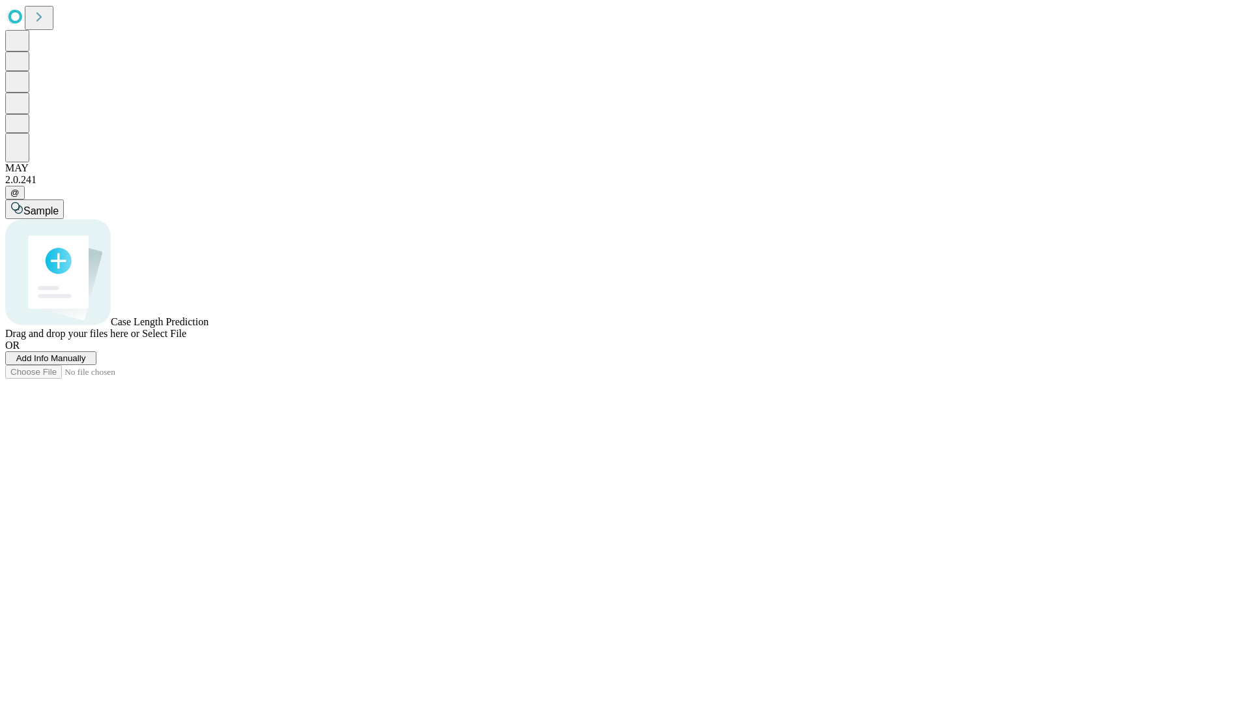  Describe the element at coordinates (51, 358) in the screenshot. I see `span: Add Info Manually` at that location.